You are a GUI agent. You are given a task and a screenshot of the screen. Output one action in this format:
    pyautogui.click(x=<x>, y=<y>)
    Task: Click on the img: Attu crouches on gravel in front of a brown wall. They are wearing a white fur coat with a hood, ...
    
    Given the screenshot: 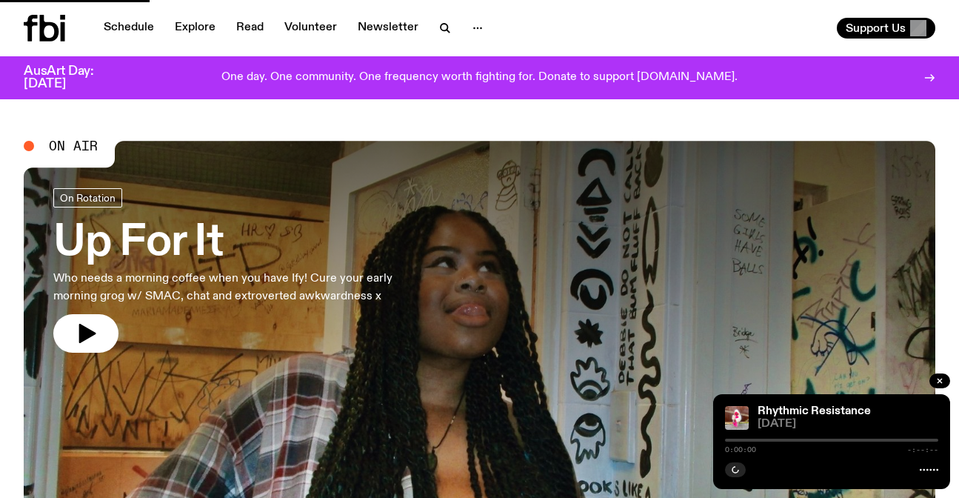 What is the action you would take?
    pyautogui.click(x=737, y=418)
    